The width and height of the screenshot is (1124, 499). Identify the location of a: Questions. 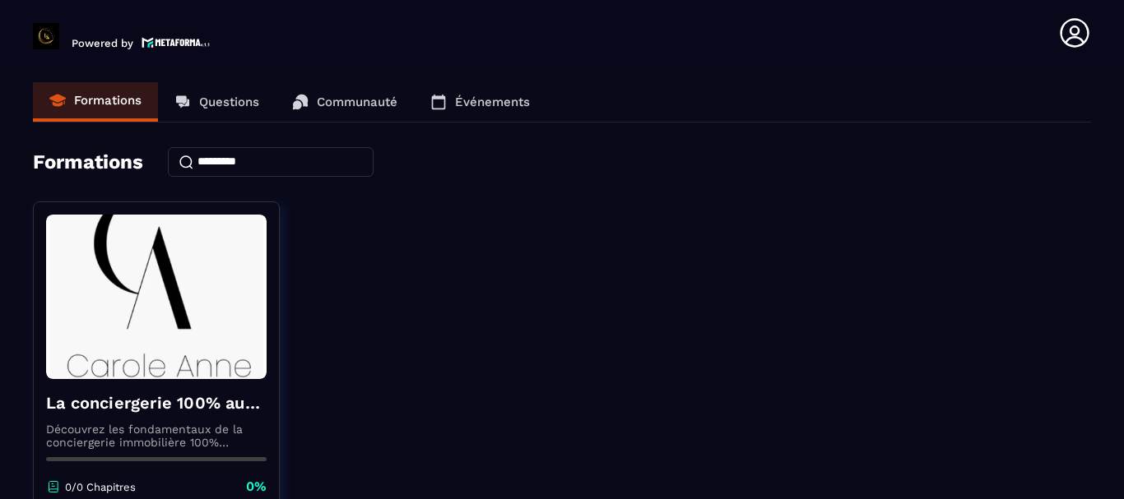
(216, 102).